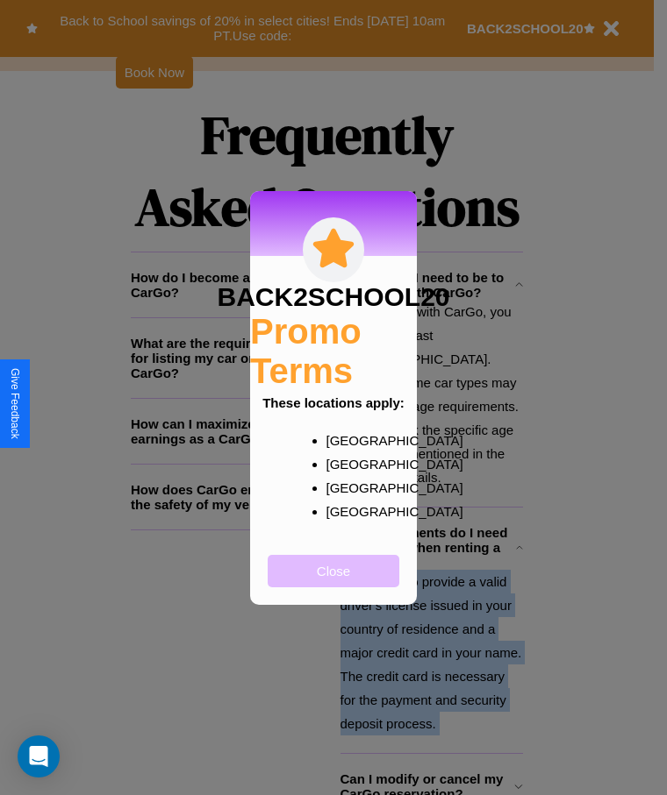 This screenshot has height=795, width=667. What do you see at coordinates (39, 757) in the screenshot?
I see `div: Open Intercom Messenger` at bounding box center [39, 757].